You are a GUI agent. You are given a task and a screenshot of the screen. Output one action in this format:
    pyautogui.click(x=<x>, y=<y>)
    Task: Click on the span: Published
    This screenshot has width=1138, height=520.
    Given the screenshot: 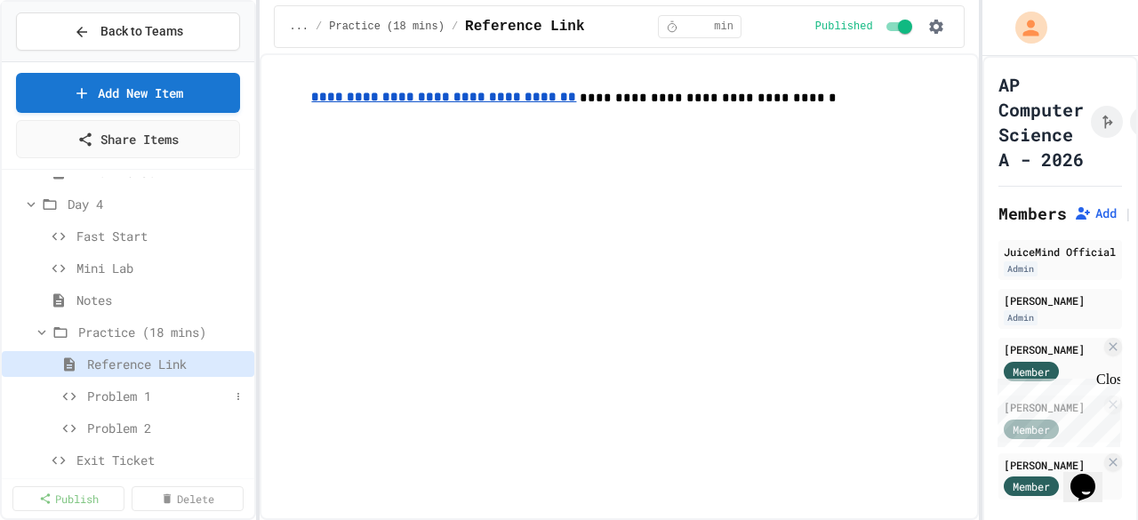 What is the action you would take?
    pyautogui.click(x=844, y=27)
    